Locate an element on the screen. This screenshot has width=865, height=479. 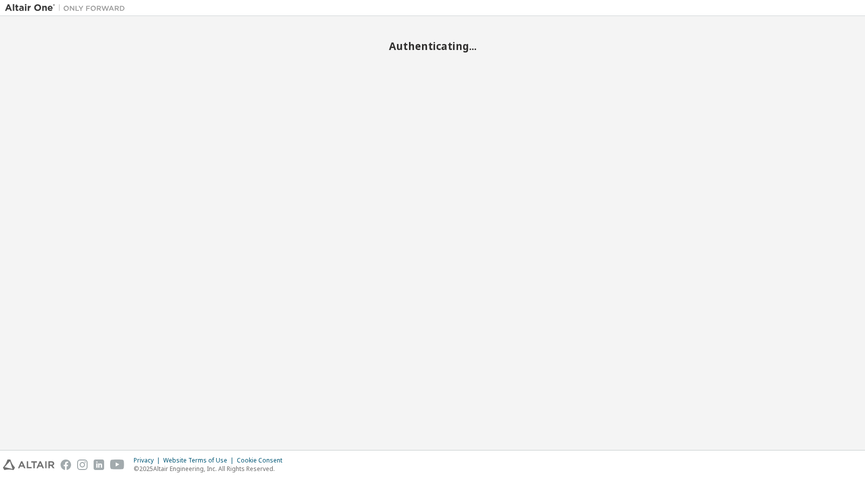
img: facebook.svg is located at coordinates (66, 465).